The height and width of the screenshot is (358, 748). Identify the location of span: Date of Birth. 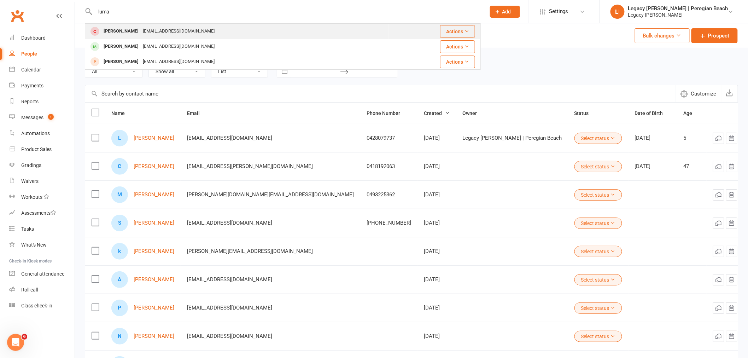
(653, 113).